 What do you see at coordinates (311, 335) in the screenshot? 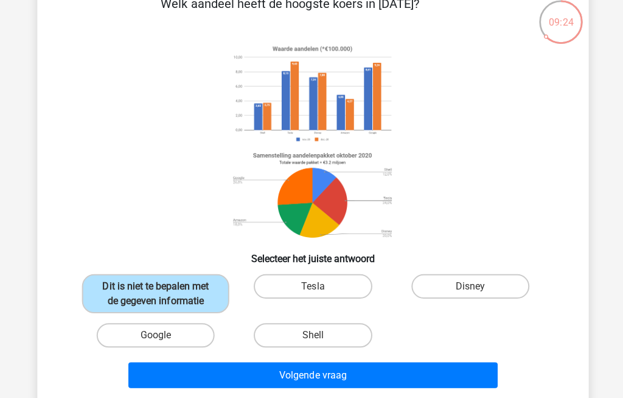
I see `label: Shell` at bounding box center [311, 335].